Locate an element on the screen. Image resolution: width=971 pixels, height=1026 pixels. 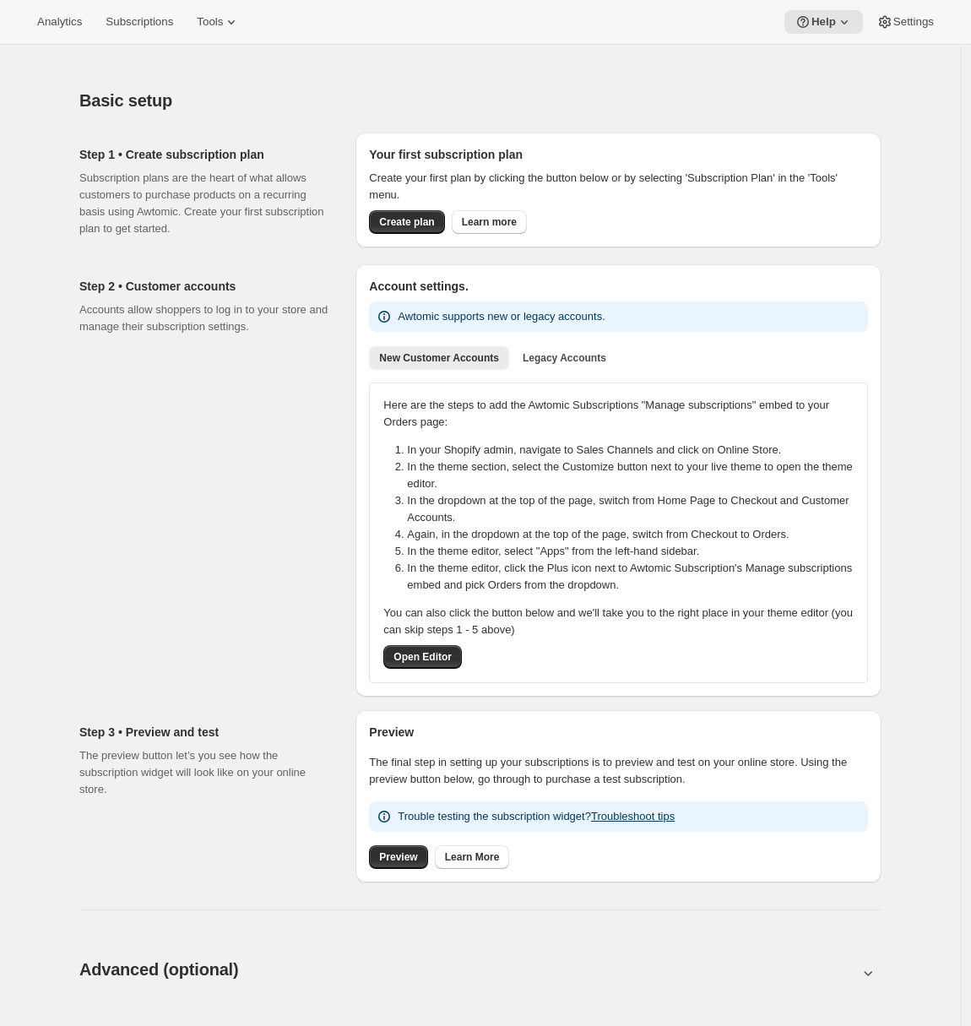
li: In the dropdown at the top of the page, switch from Home Page to Checkout and Customer Accounts. is located at coordinates (635, 509).